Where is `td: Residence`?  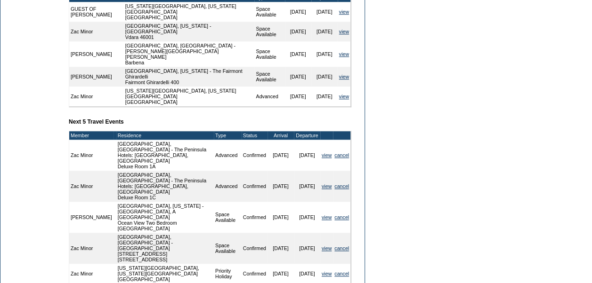 td: Residence is located at coordinates (165, 136).